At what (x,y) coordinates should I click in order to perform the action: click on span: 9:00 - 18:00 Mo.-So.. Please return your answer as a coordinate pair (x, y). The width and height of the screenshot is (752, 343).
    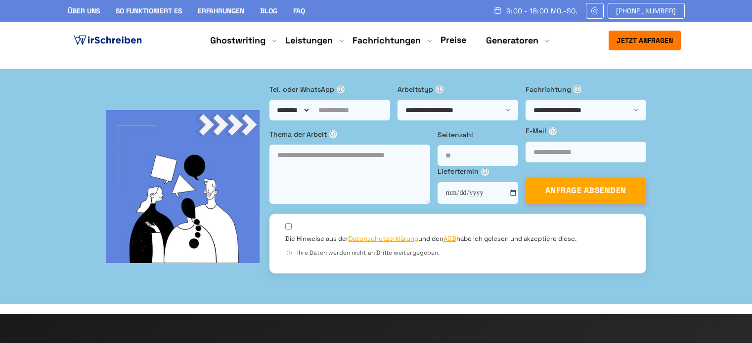
    Looking at the image, I should click on (542, 11).